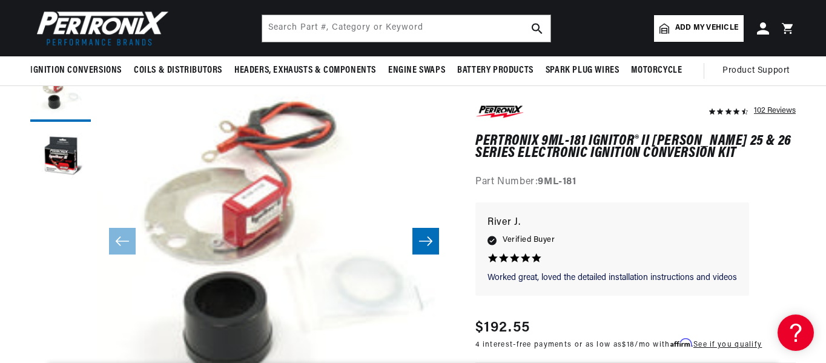 The height and width of the screenshot is (363, 826). Describe the element at coordinates (759, 71) in the screenshot. I see `summary: Product Support` at that location.